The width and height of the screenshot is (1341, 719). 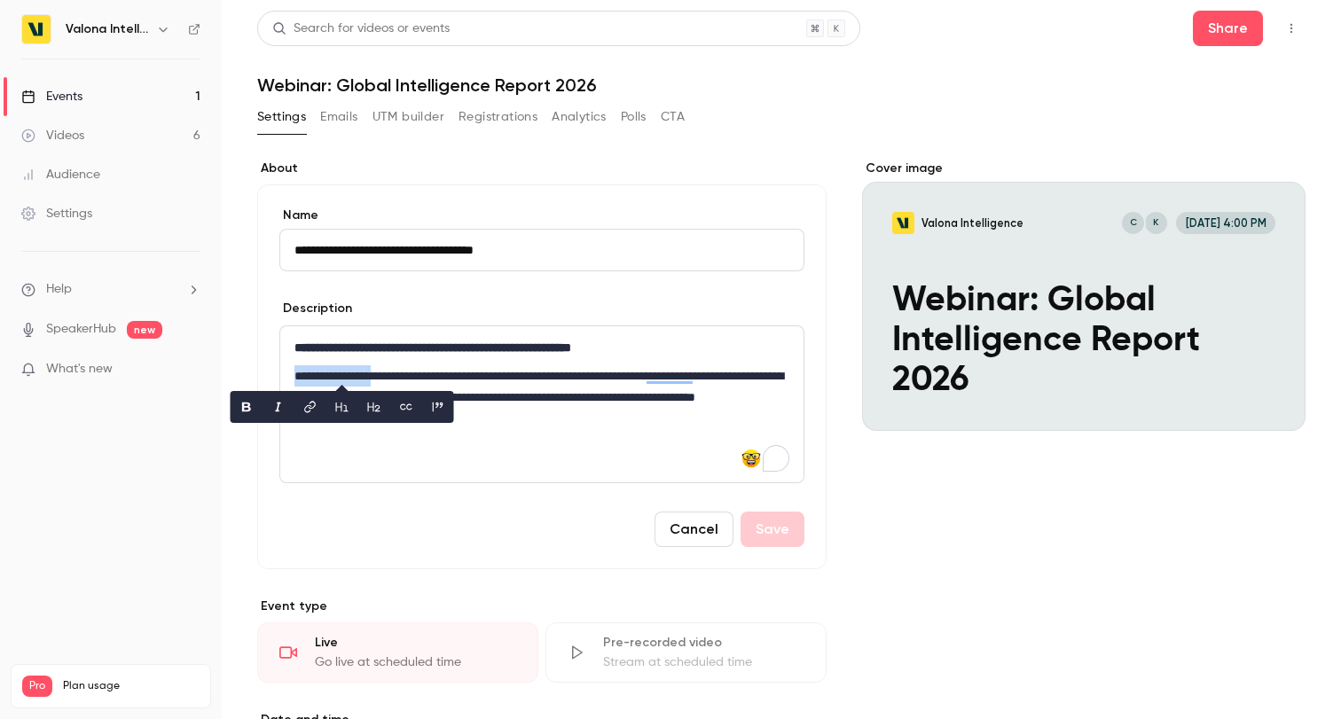 What do you see at coordinates (408, 117) in the screenshot?
I see `button: UTM builder` at bounding box center [408, 117].